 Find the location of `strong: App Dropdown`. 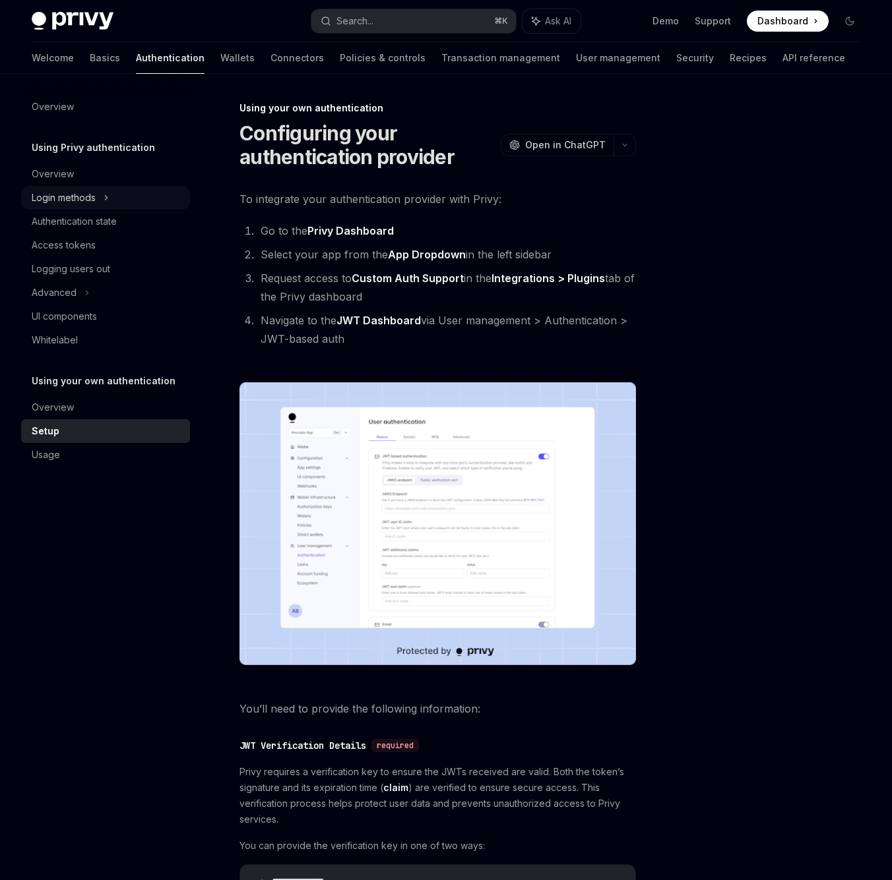

strong: App Dropdown is located at coordinates (427, 255).